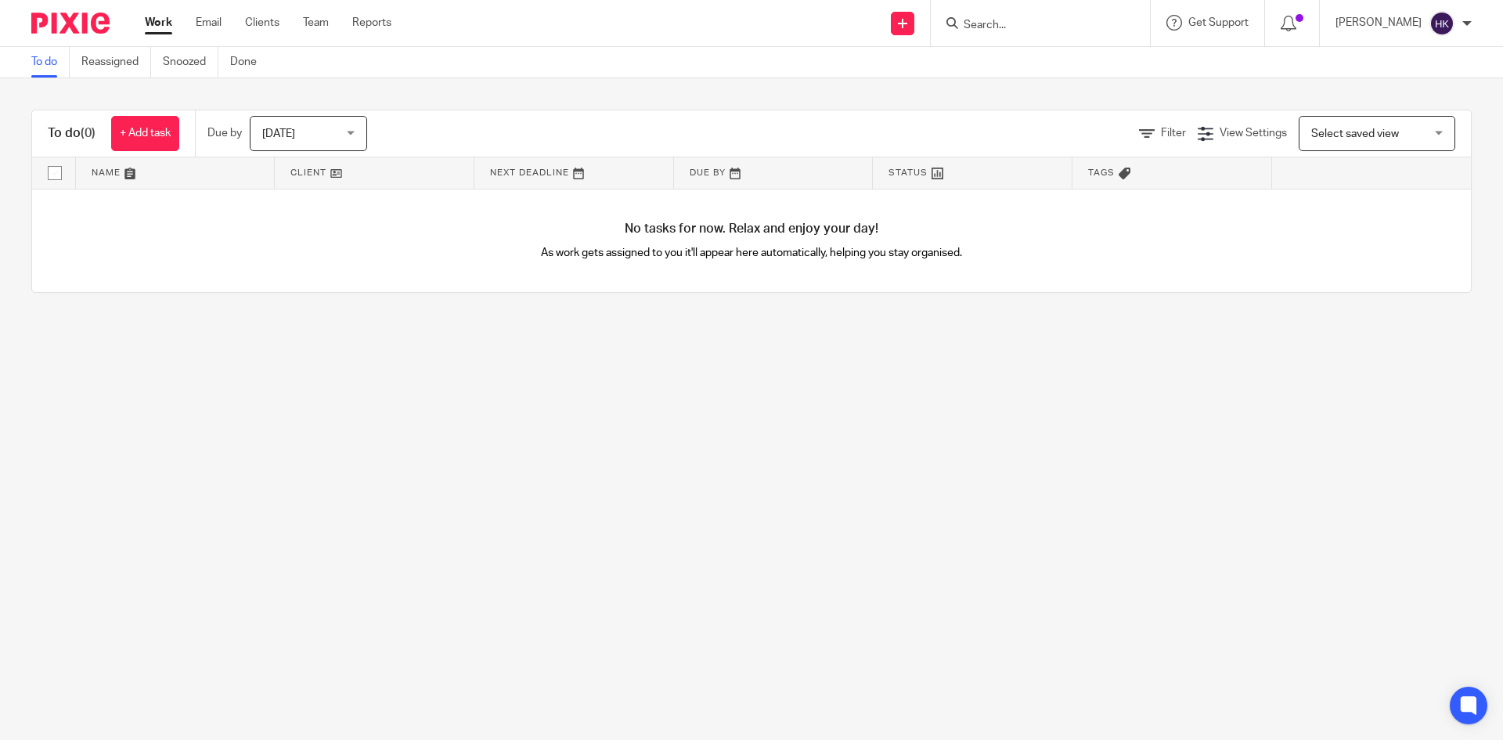 This screenshot has width=1503, height=740. I want to click on span: Select saved view, so click(1355, 134).